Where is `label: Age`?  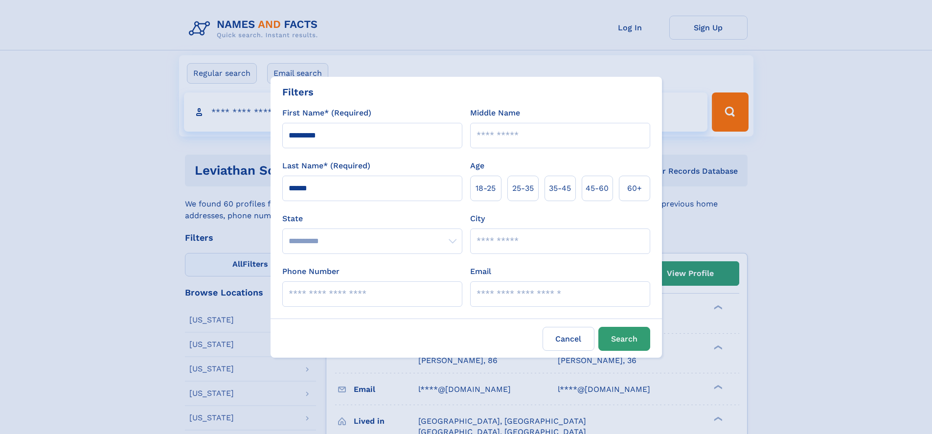 label: Age is located at coordinates (477, 166).